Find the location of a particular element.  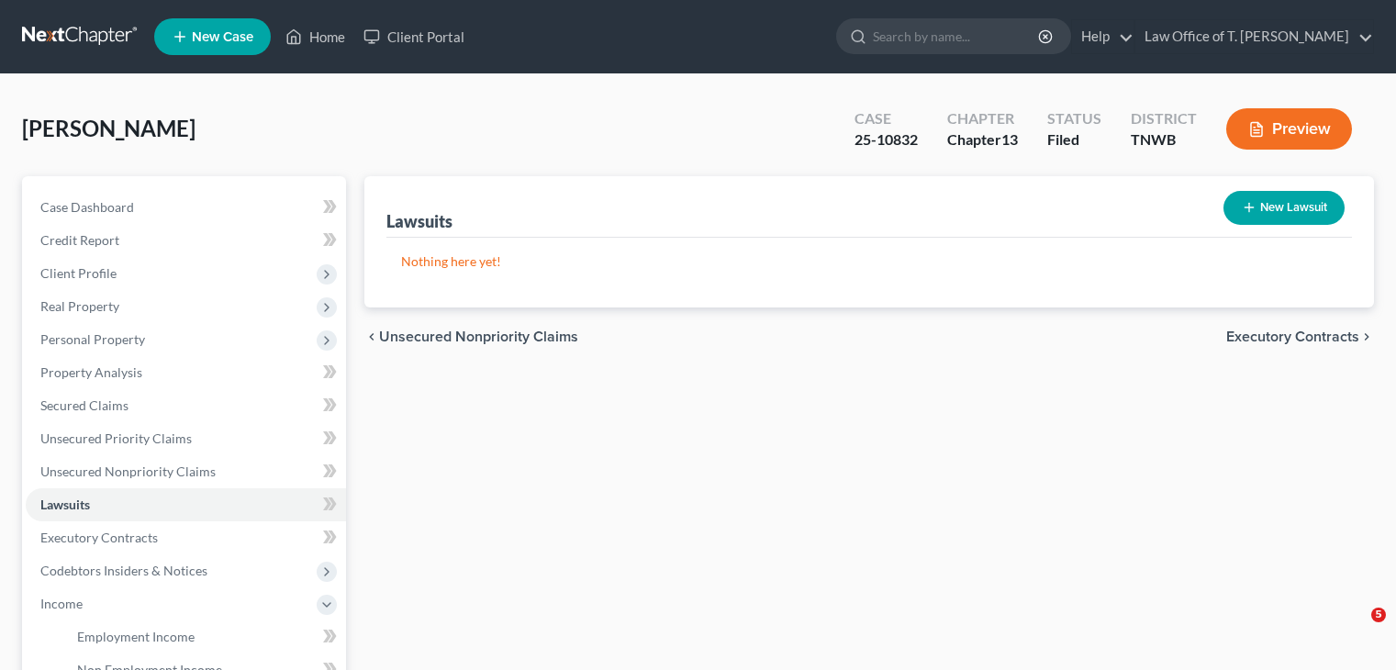

a: Client Portal is located at coordinates (414, 37).